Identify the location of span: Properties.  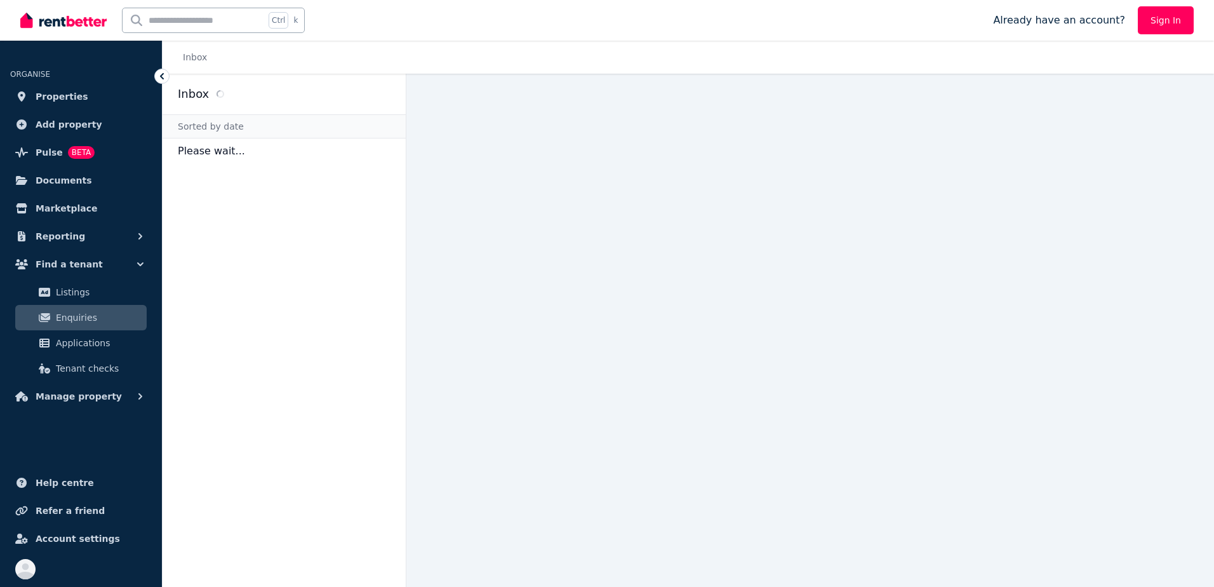
(62, 97).